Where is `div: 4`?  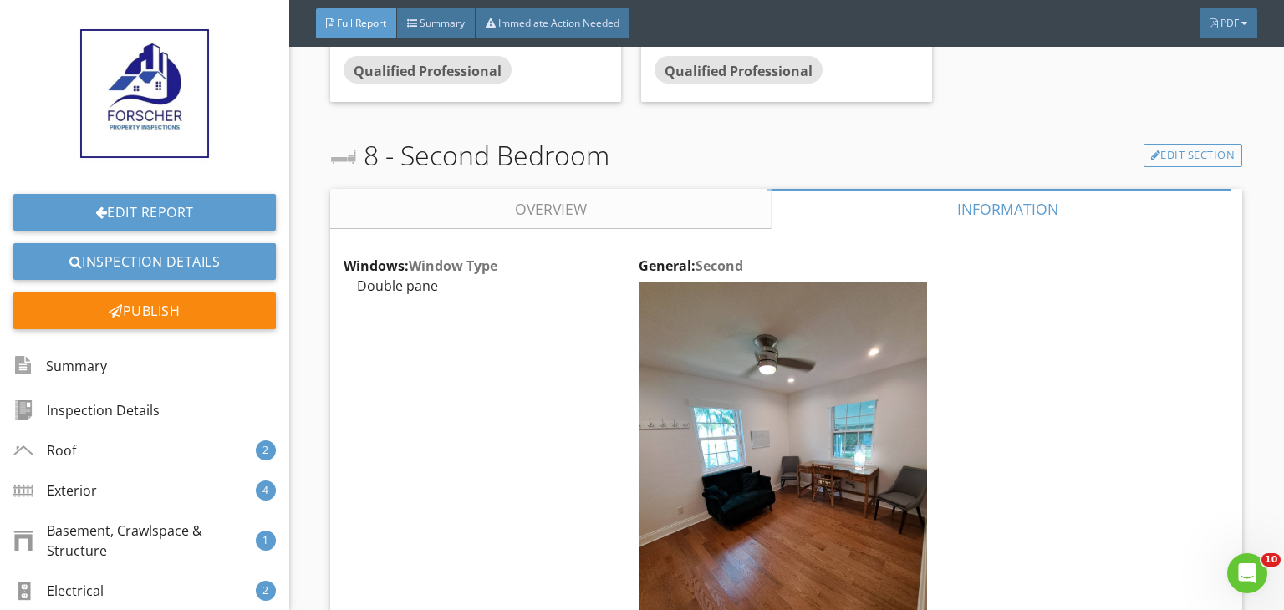 div: 4 is located at coordinates (266, 491).